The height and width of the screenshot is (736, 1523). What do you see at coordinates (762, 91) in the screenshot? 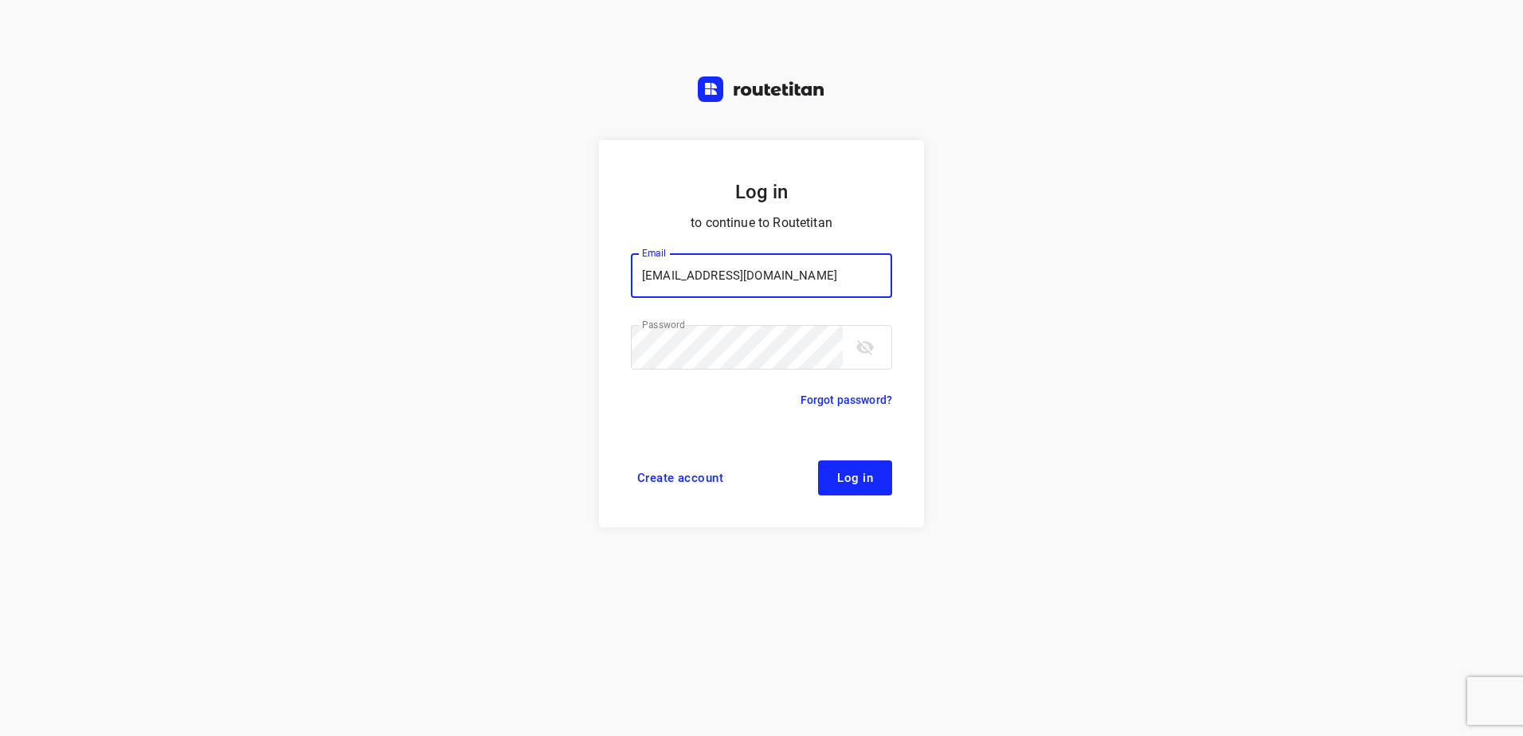
I see `a: Routetitan` at bounding box center [762, 91].